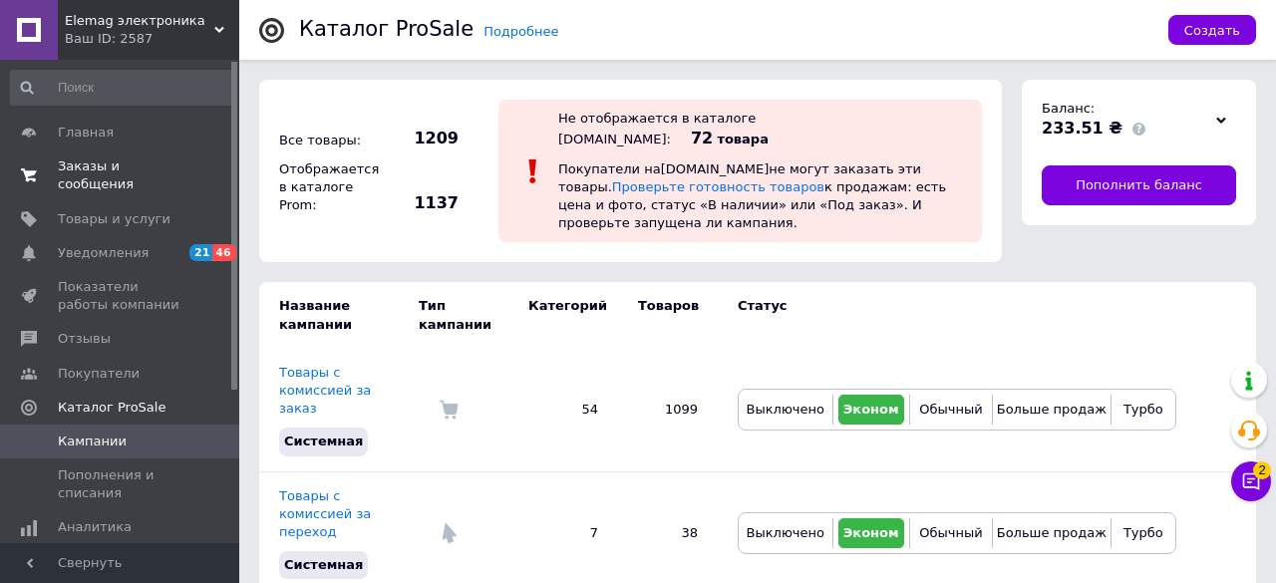 This screenshot has height=583, width=1276. Describe the element at coordinates (329, 141) in the screenshot. I see `div: Все товары:` at that location.